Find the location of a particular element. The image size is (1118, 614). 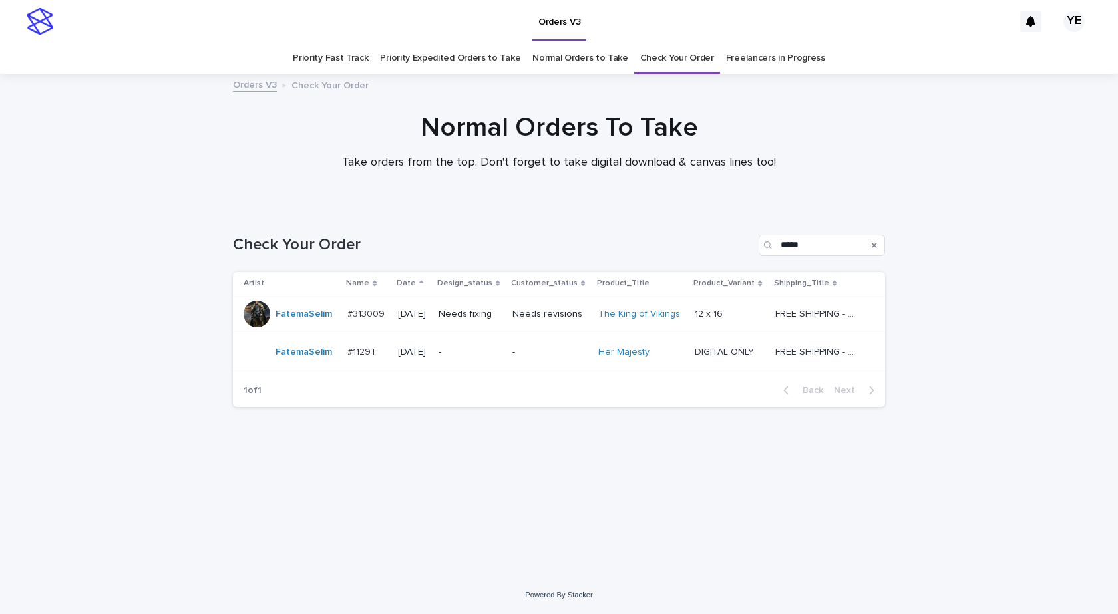

input: Search is located at coordinates (822, 245).